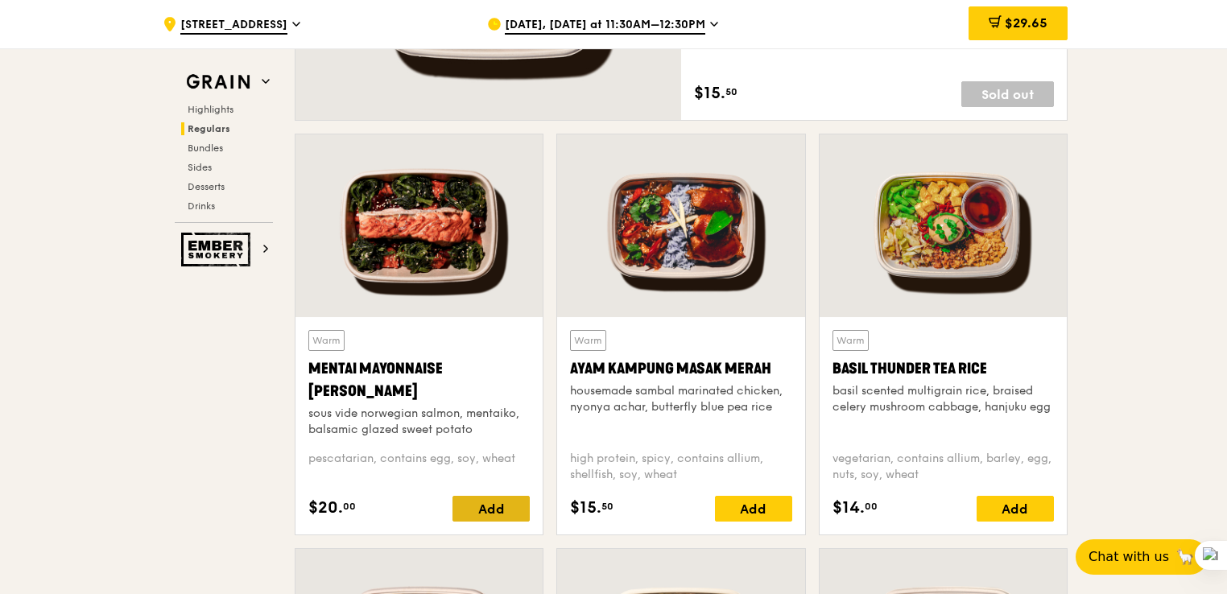  Describe the element at coordinates (1026, 23) in the screenshot. I see `span: $29.65` at that location.